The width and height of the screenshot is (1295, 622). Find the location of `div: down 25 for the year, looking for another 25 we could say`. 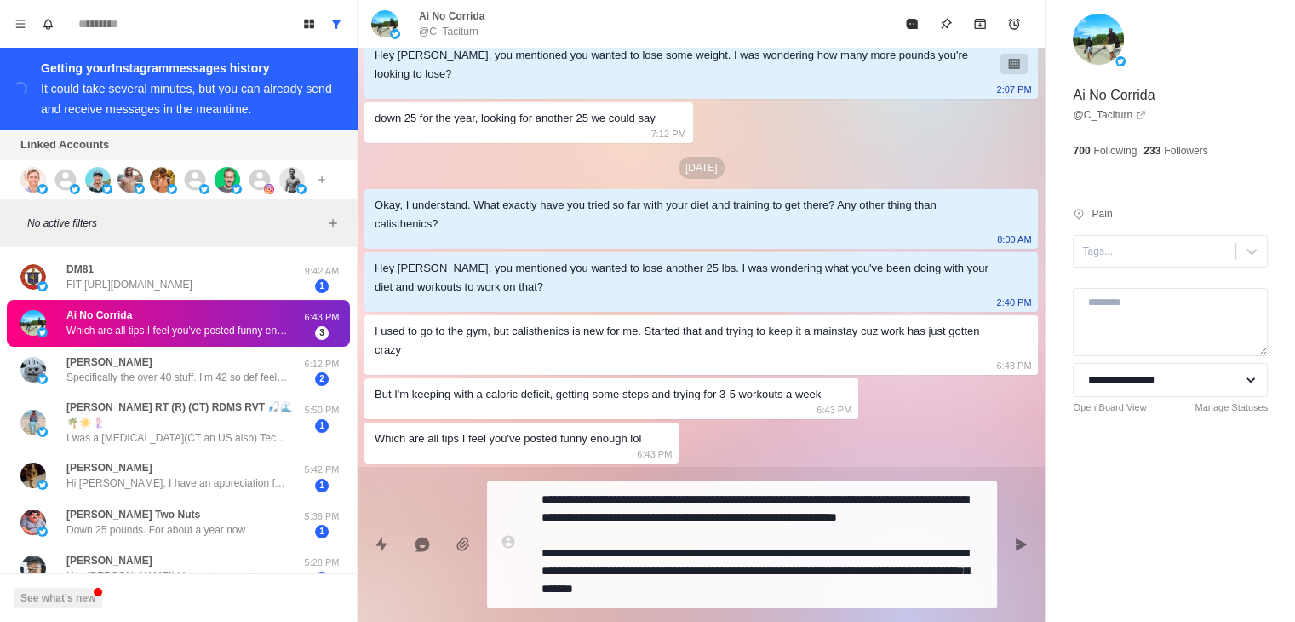

div: down 25 for the year, looking for another 25 we could say is located at coordinates (515, 118).